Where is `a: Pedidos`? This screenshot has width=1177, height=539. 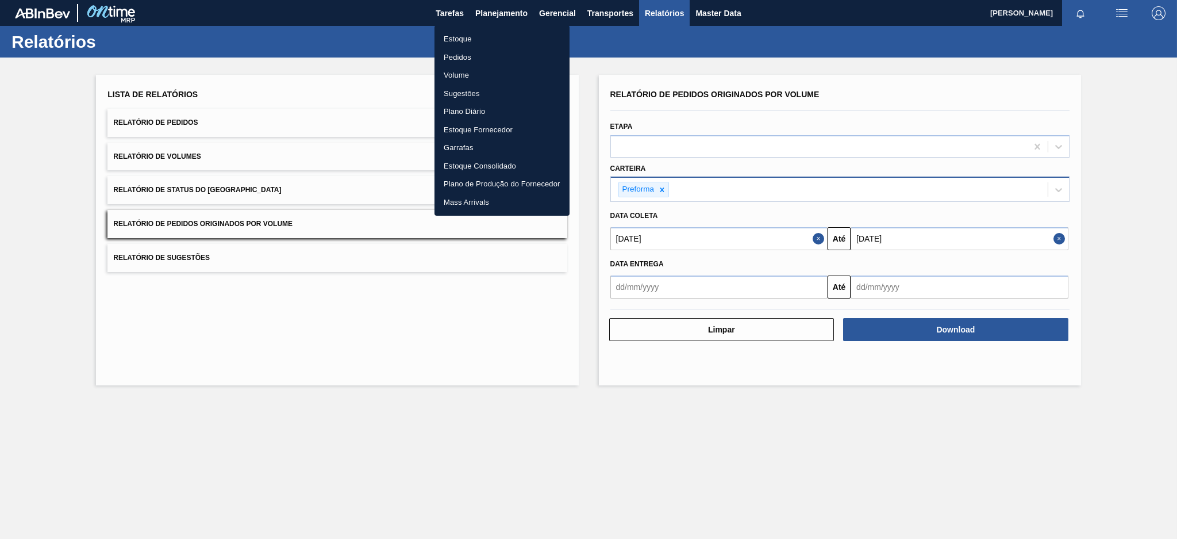
a: Pedidos is located at coordinates (502, 57).